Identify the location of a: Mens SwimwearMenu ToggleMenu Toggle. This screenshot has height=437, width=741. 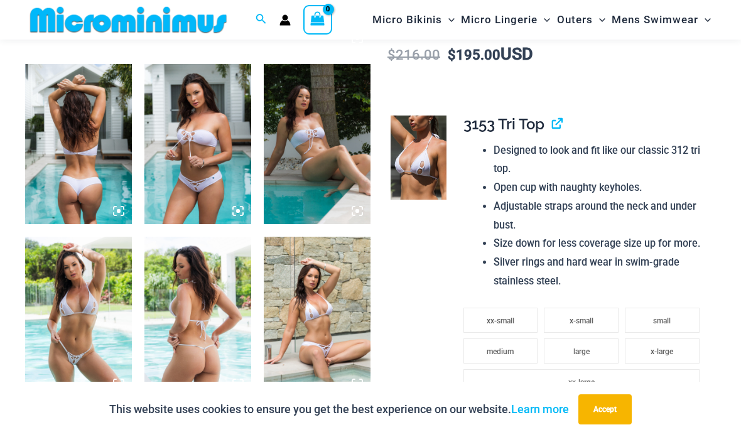
(661, 19).